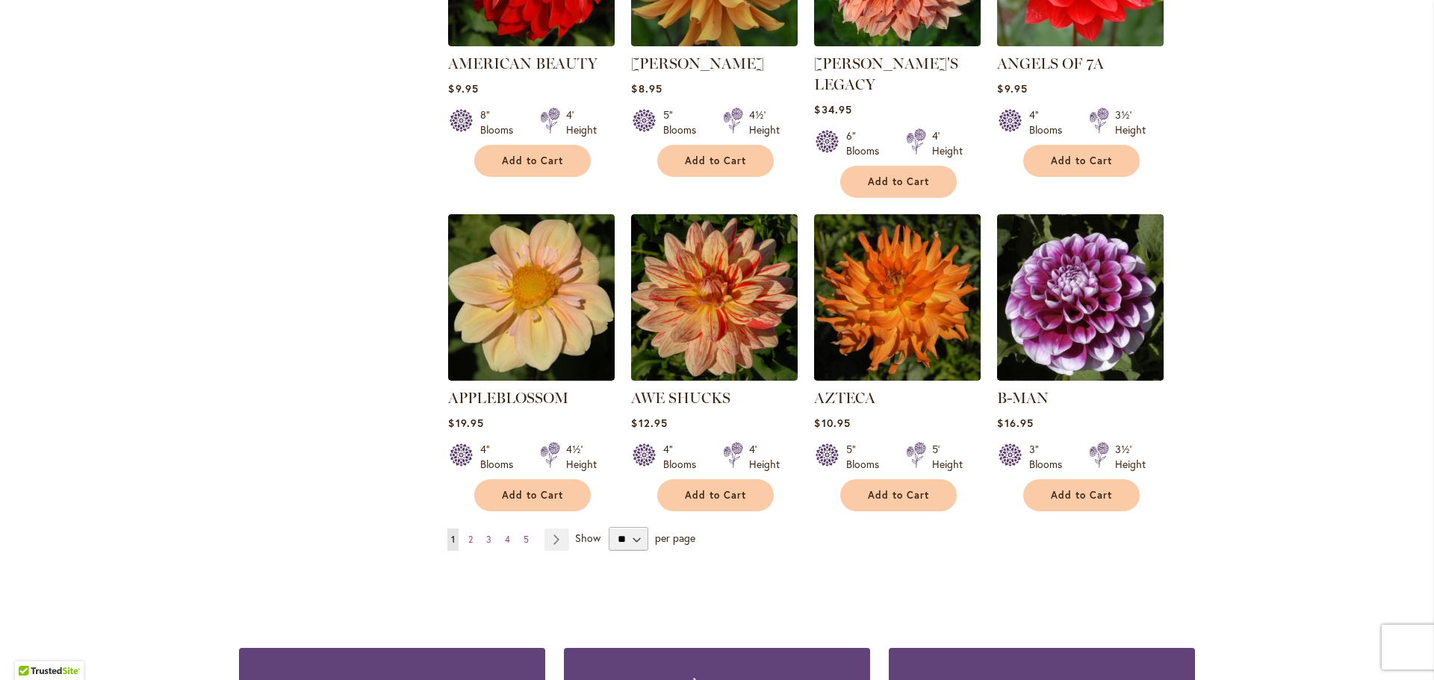  What do you see at coordinates (507, 540) in the screenshot?
I see `a: 4` at bounding box center [507, 540].